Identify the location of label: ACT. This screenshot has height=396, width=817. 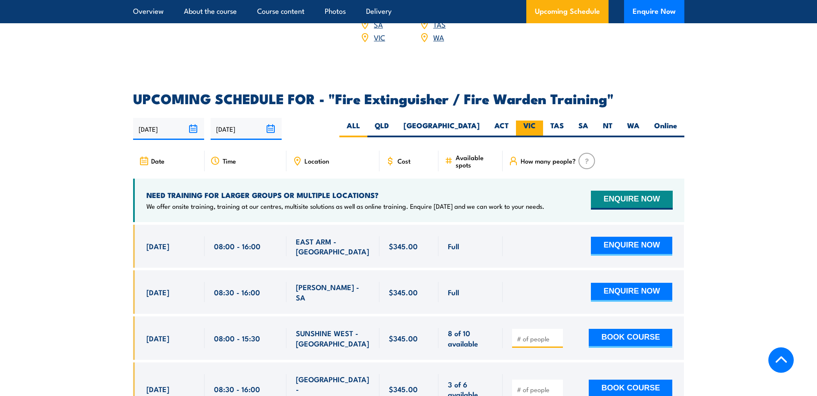
(501, 129).